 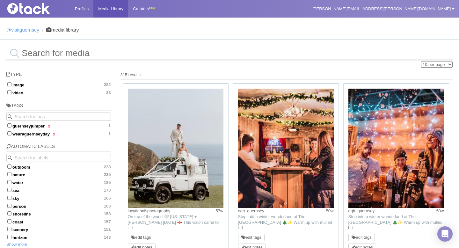 I want to click on input: Search for tags, so click(x=59, y=117).